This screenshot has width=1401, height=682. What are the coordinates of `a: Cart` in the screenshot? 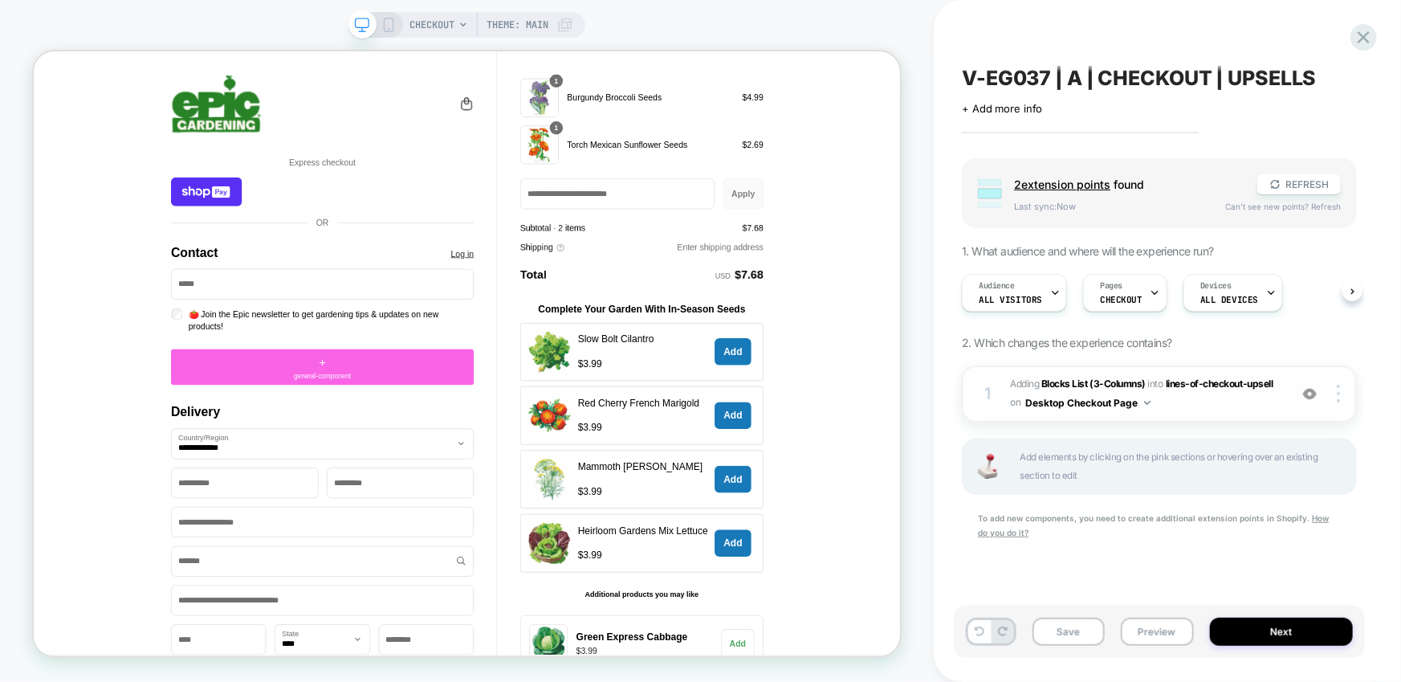 It's located at (577, 70).